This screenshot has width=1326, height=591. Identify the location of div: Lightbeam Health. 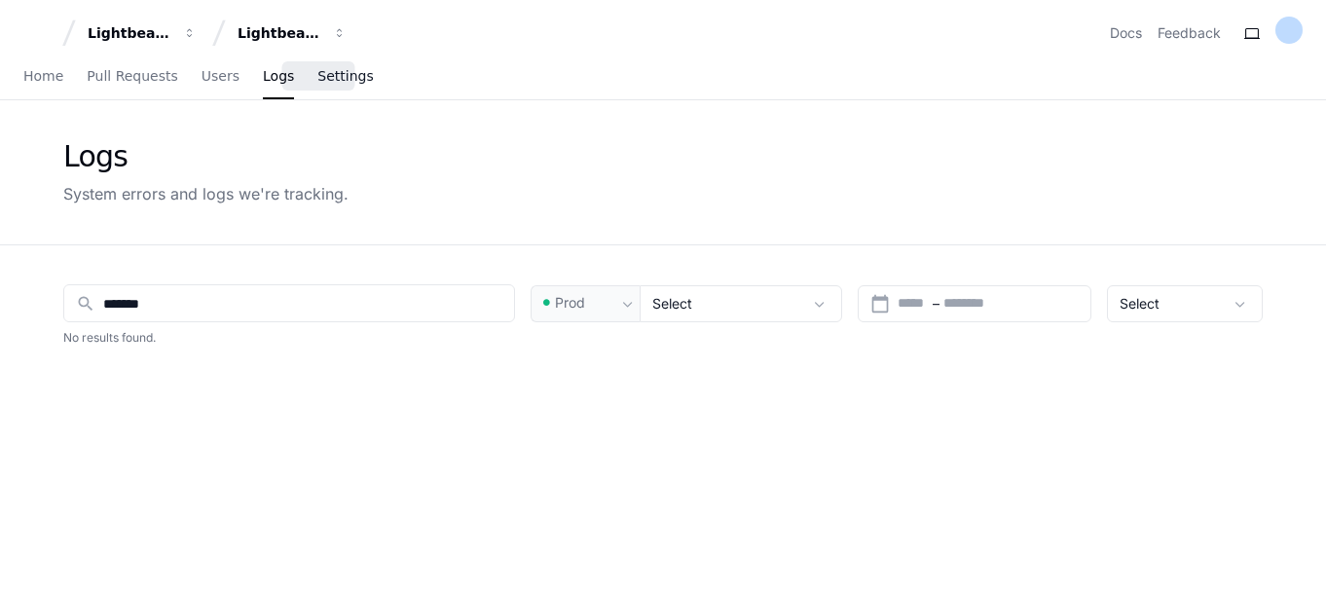
(129, 33).